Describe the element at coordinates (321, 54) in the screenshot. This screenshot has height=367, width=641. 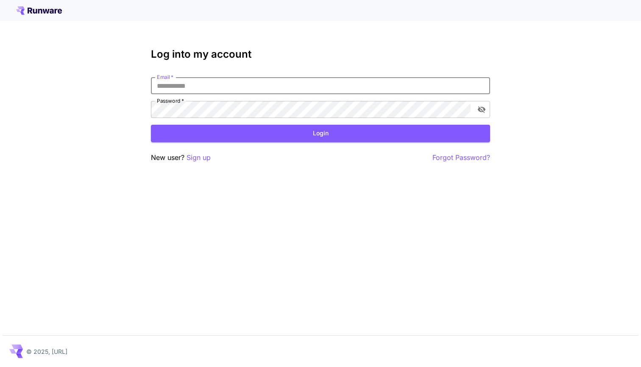
I see `h3: Log into my account` at that location.